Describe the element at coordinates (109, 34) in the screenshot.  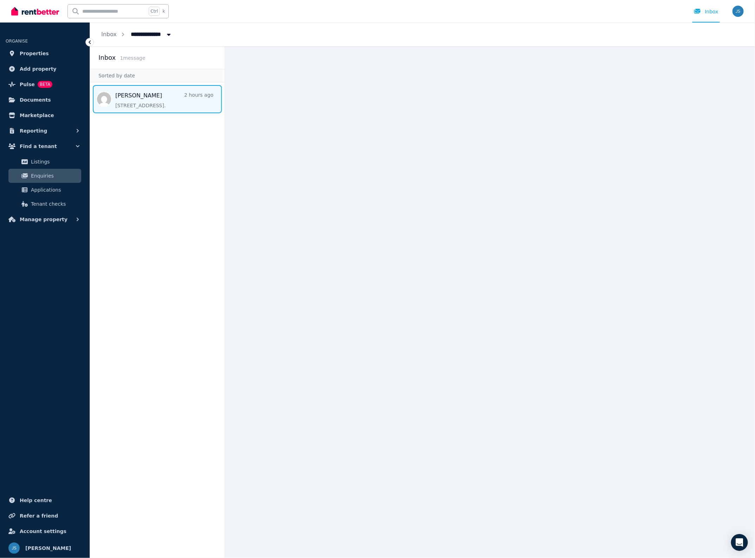
I see `a: Inbox` at that location.